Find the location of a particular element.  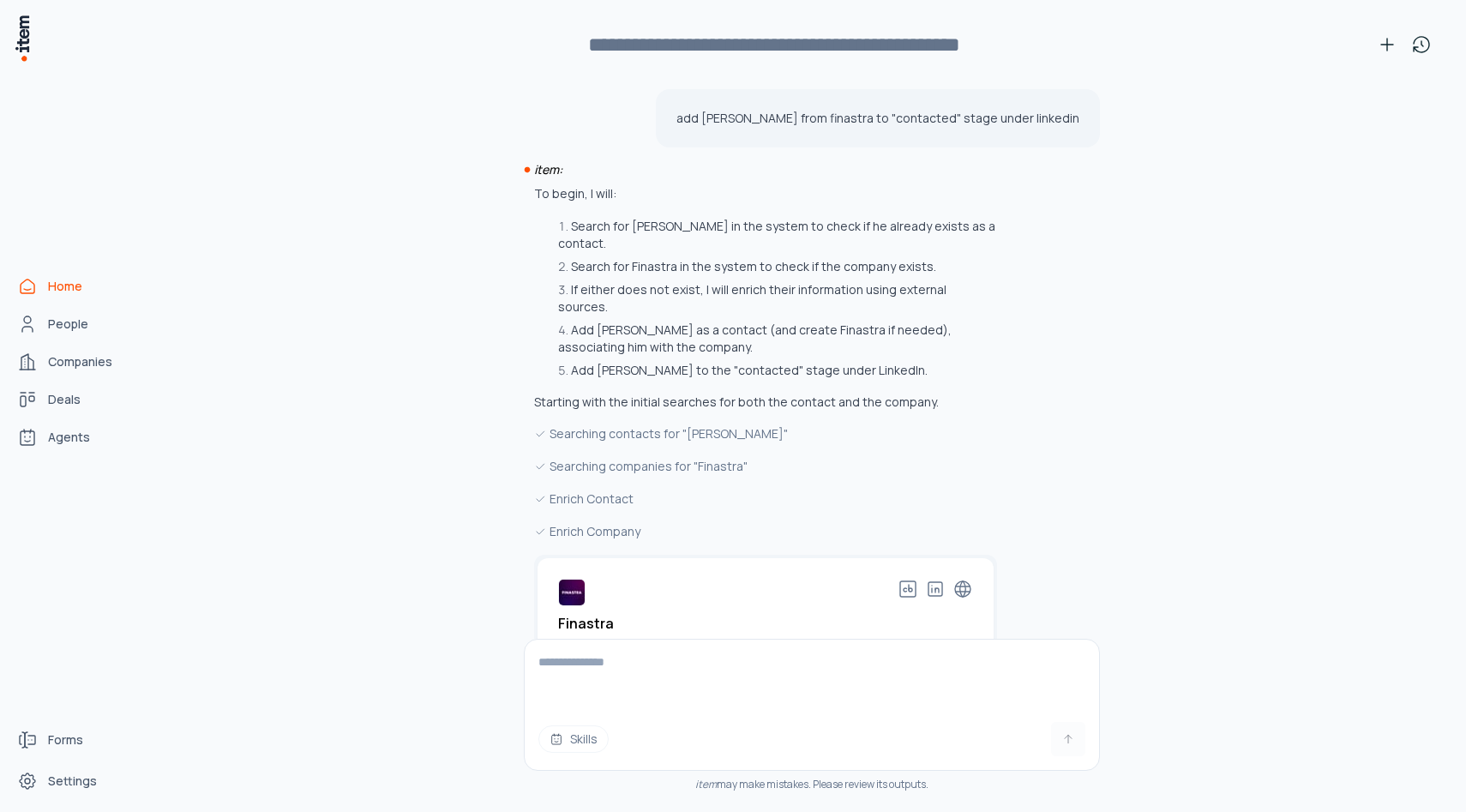

span: Agents is located at coordinates (68, 437).